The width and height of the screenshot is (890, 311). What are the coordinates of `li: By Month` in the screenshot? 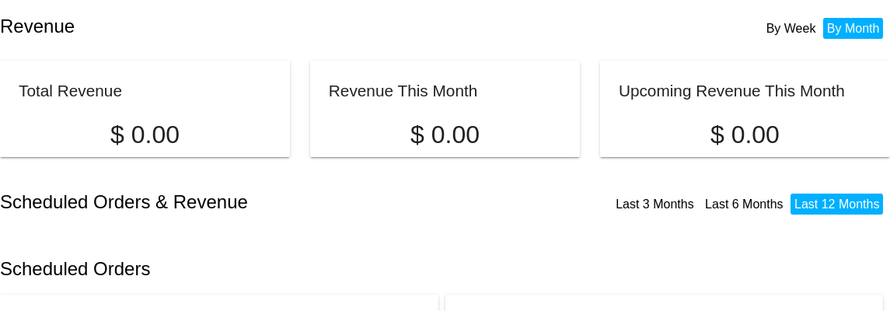 It's located at (853, 28).